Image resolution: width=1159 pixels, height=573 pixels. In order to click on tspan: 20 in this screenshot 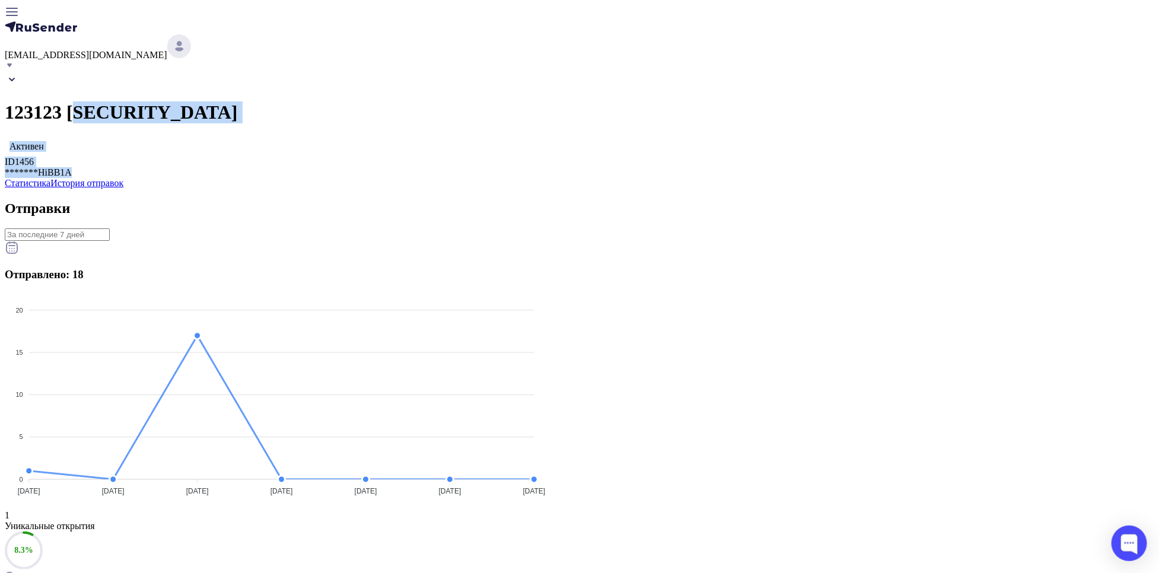, I will do `click(19, 310)`.